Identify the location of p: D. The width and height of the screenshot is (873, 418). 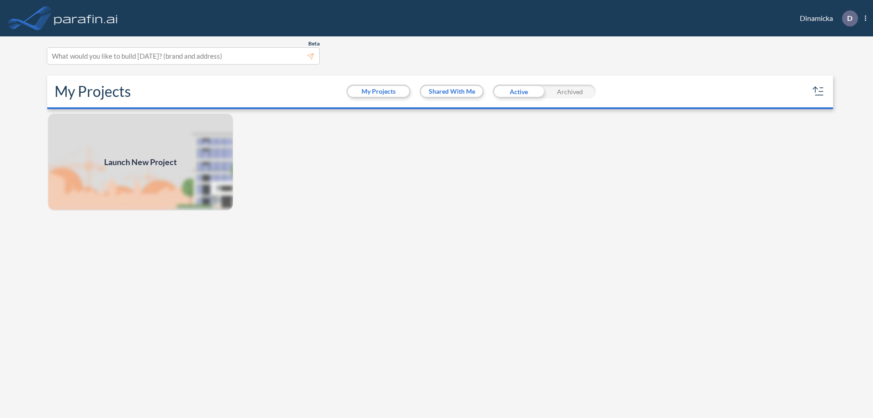
(849, 18).